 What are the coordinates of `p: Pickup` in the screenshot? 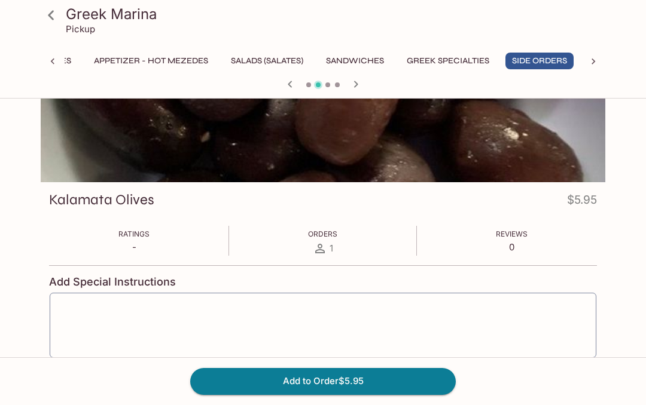 It's located at (80, 29).